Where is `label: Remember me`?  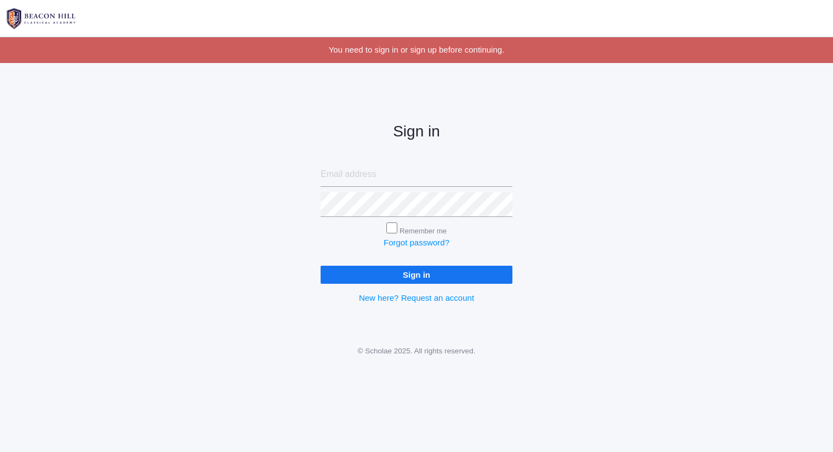
label: Remember me is located at coordinates (423, 231).